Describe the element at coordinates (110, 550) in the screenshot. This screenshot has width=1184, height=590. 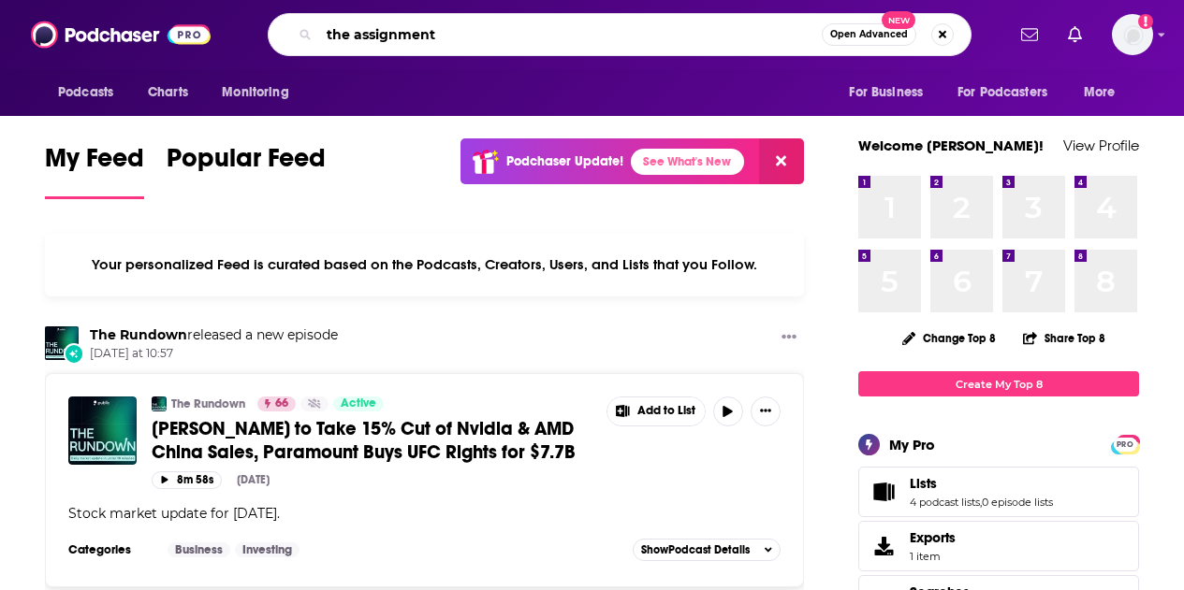
I see `h3: Categories` at that location.